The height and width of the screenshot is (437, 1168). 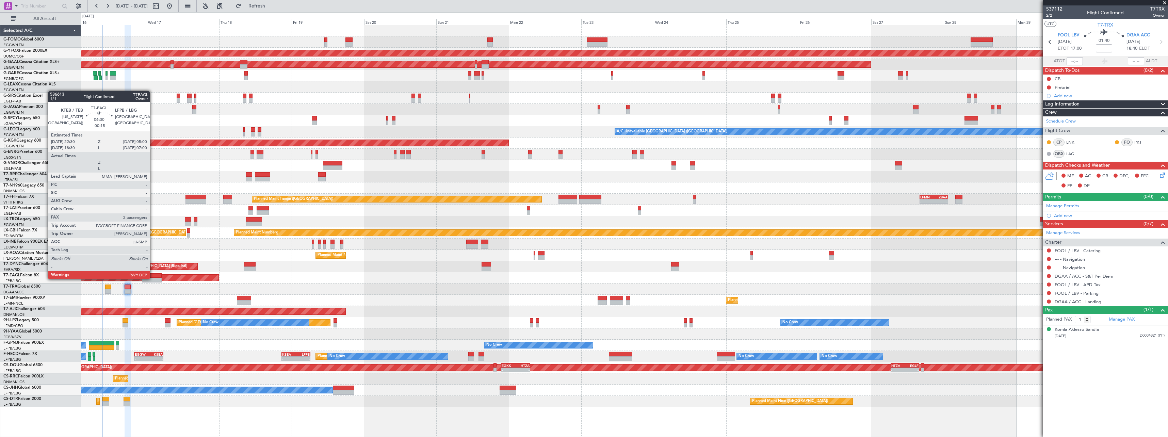 What do you see at coordinates (1152, 335) in the screenshot?
I see `span: D0034821 (PP)` at bounding box center [1152, 335].